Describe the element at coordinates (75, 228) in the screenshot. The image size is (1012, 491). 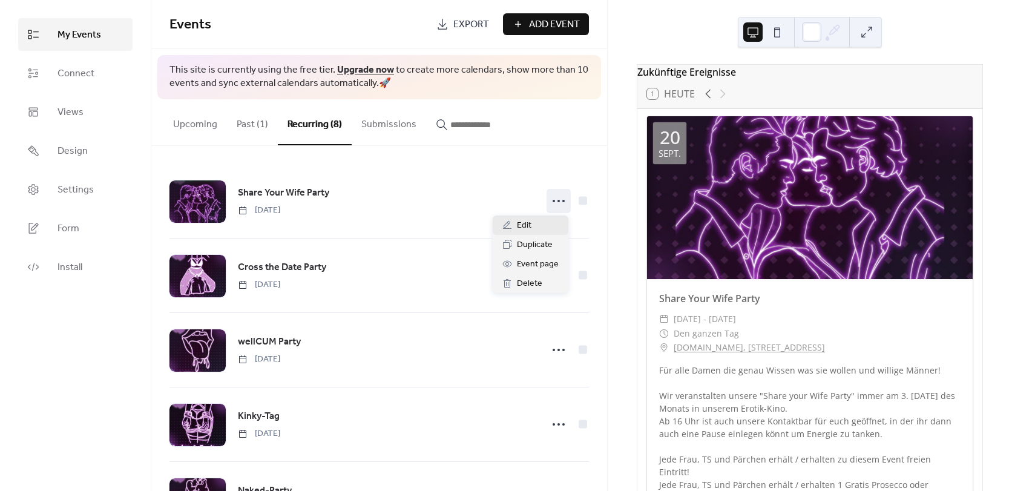
I see `a: Form` at that location.